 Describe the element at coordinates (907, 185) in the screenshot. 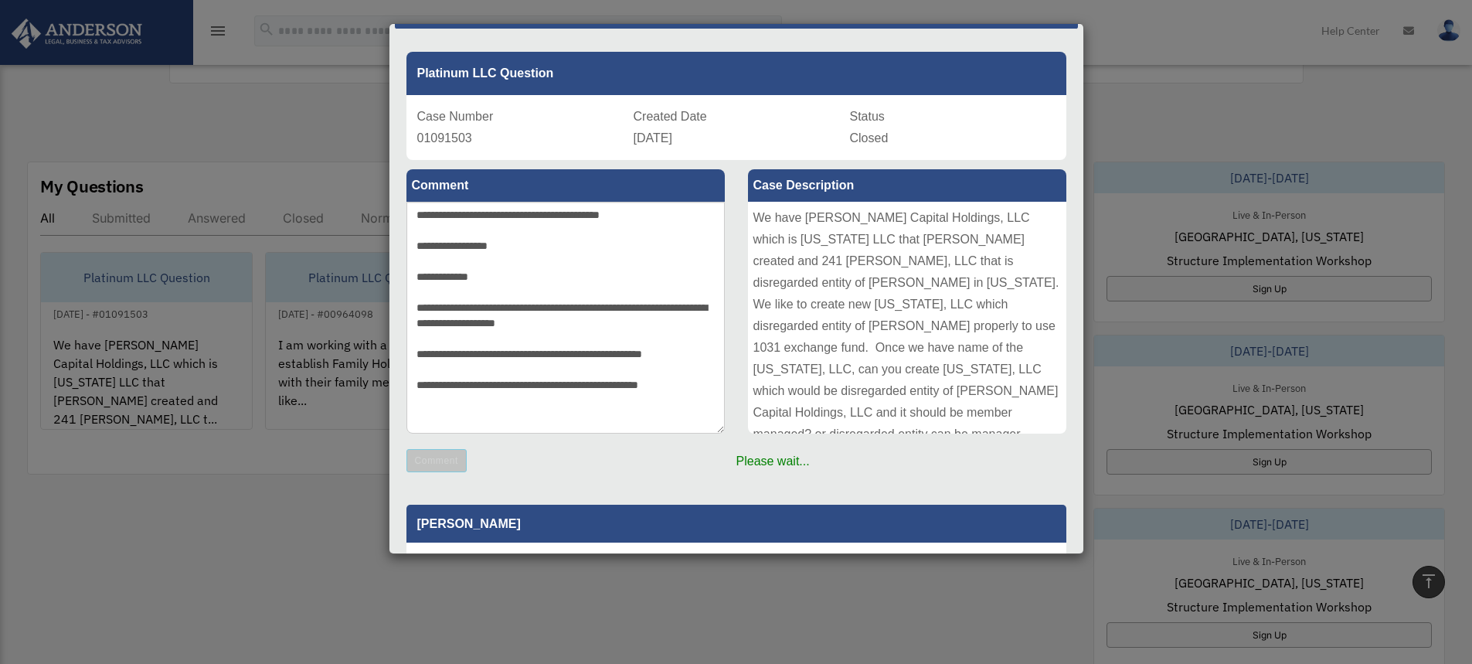

I see `label: Case Description` at that location.